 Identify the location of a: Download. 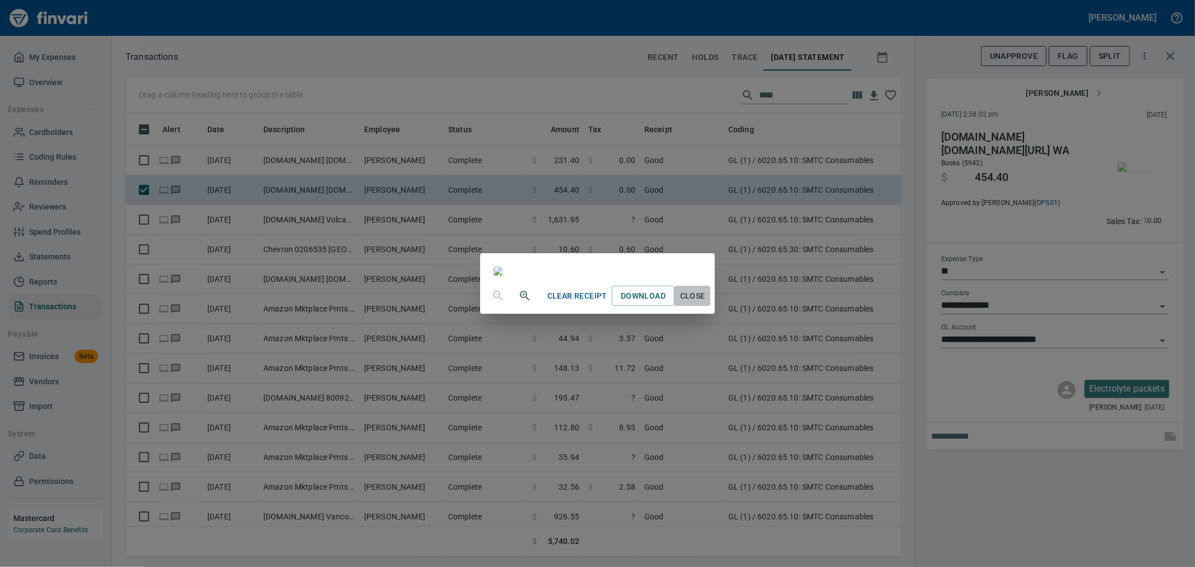
(643, 296).